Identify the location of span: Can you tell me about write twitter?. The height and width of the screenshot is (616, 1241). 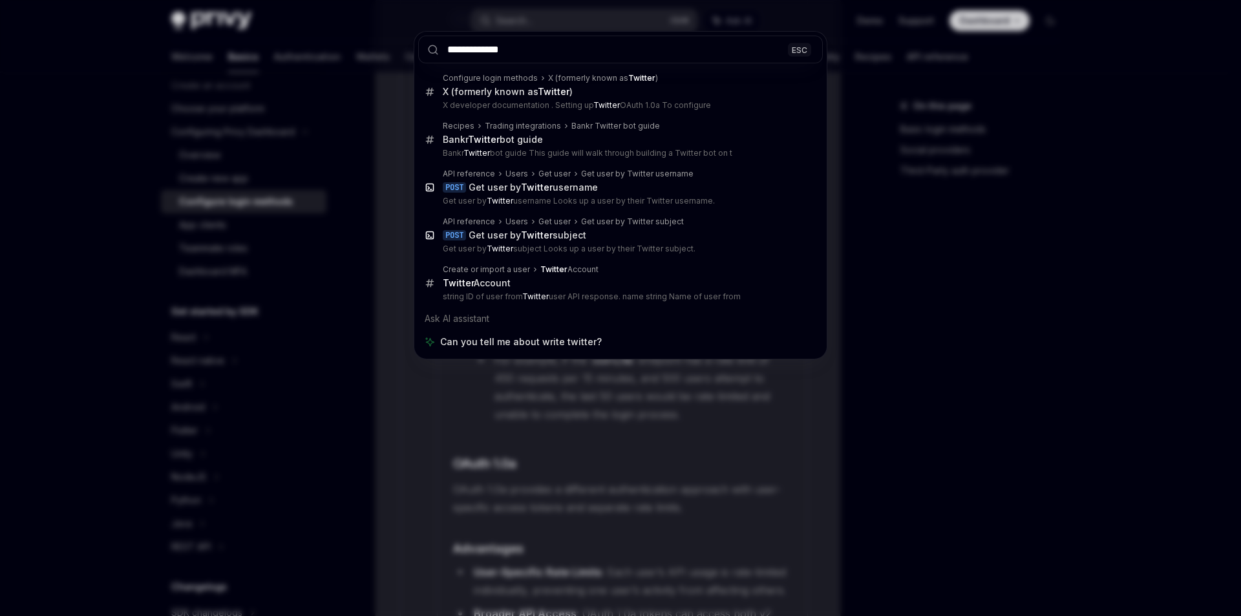
(521, 342).